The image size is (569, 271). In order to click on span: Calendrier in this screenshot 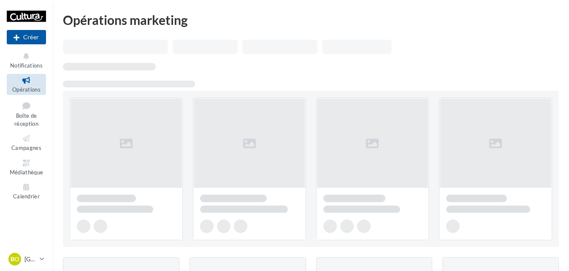, I will do `click(26, 196)`.